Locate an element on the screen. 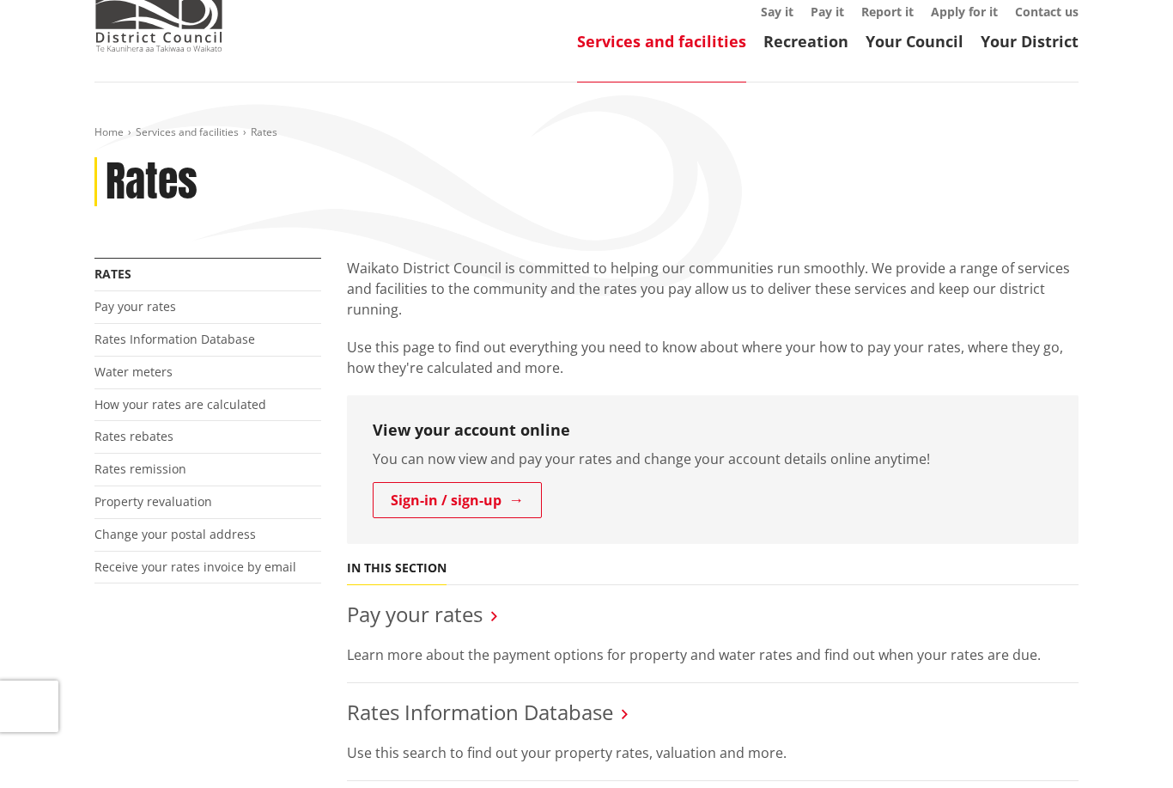  a: Sign-in / sign-up is located at coordinates (457, 500).